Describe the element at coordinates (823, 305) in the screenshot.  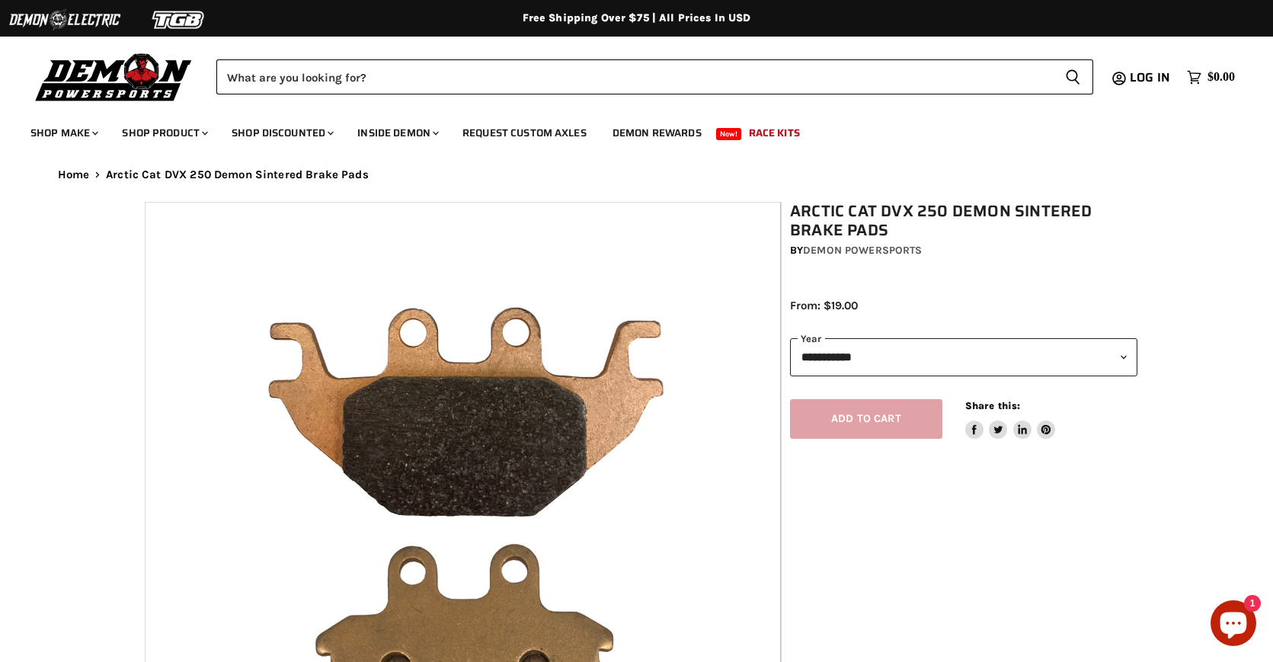
I see `span: From: $19.00` at that location.